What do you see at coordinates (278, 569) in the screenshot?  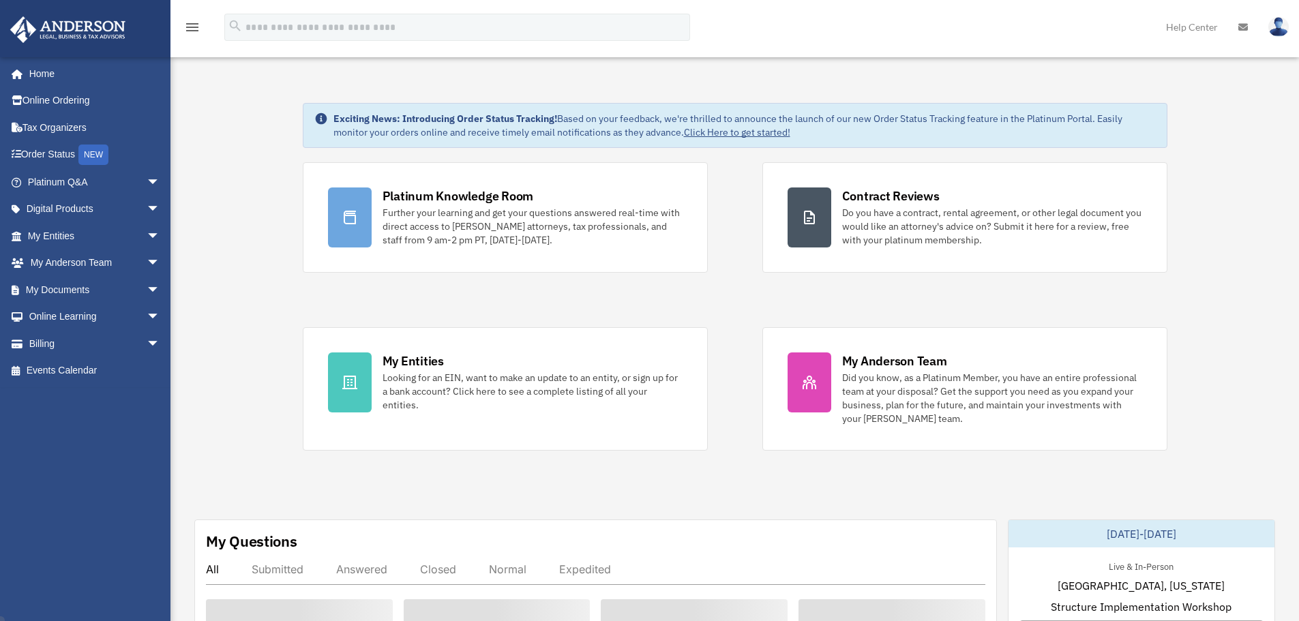 I see `div: Submitted` at bounding box center [278, 569].